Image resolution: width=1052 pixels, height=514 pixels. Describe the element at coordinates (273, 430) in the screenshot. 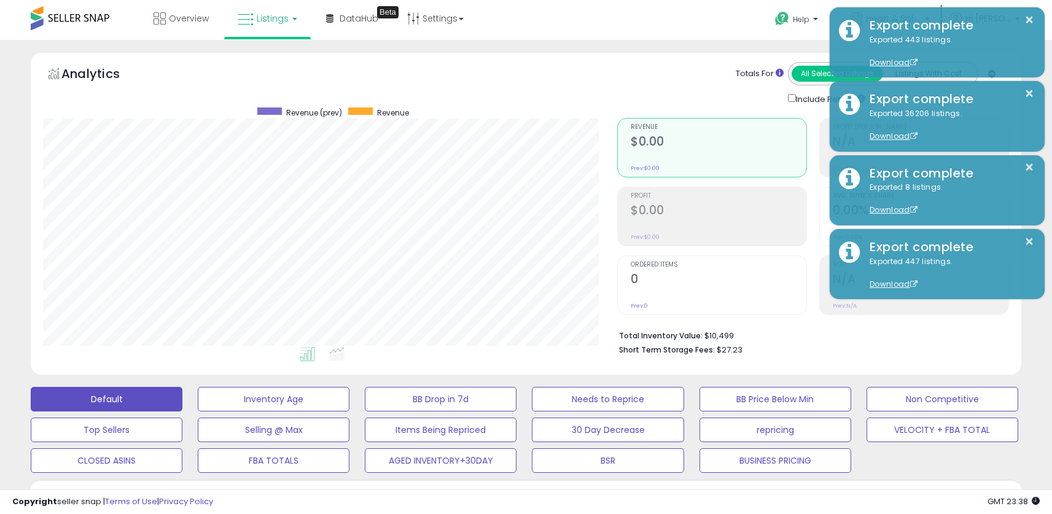

I see `button: Selling @ Max` at that location.